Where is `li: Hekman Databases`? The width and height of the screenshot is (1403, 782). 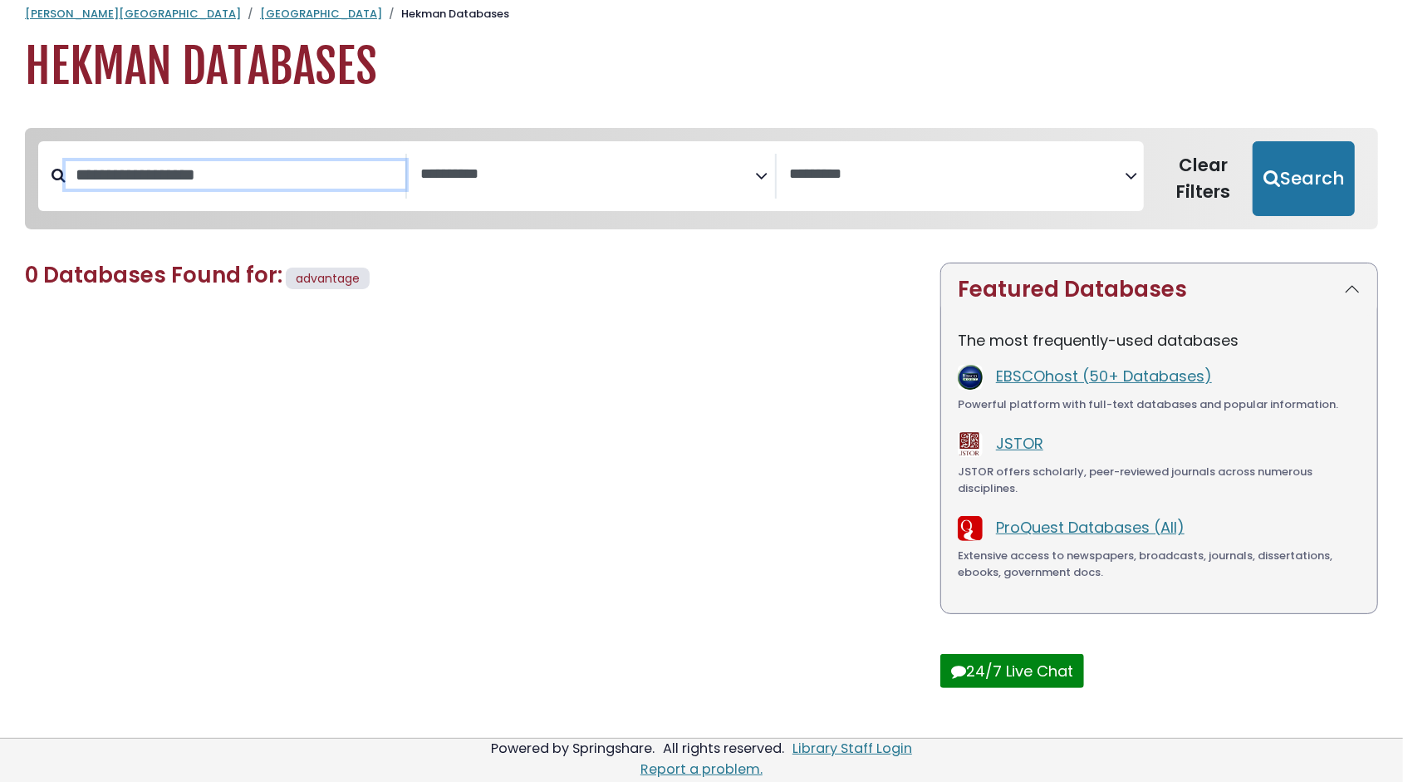
li: Hekman Databases is located at coordinates (445, 14).